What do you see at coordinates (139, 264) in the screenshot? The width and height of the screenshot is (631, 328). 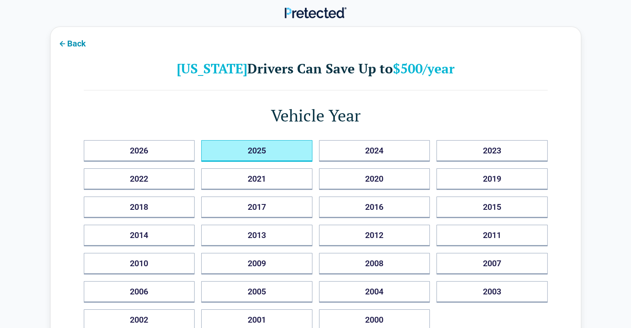 I see `button: 2010` at bounding box center [139, 264].